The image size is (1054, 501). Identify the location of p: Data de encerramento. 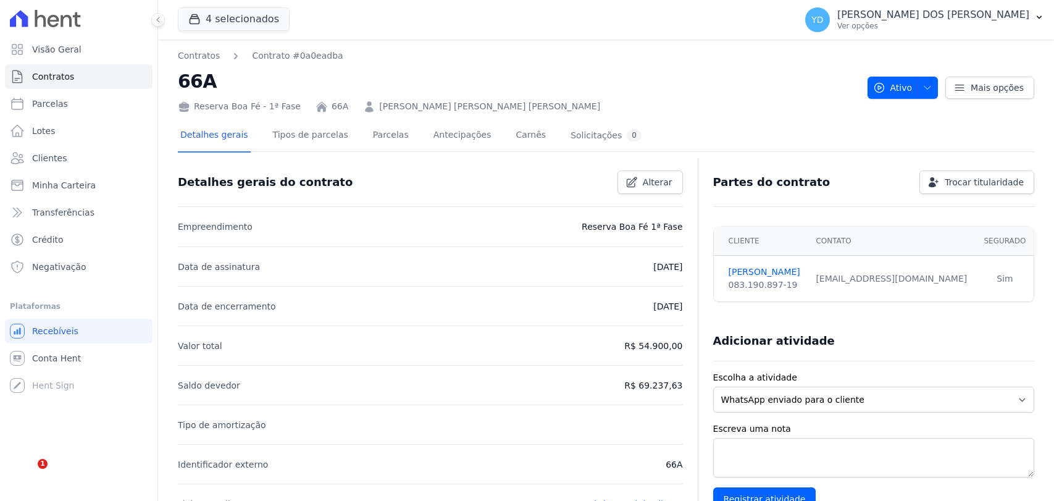
(227, 306).